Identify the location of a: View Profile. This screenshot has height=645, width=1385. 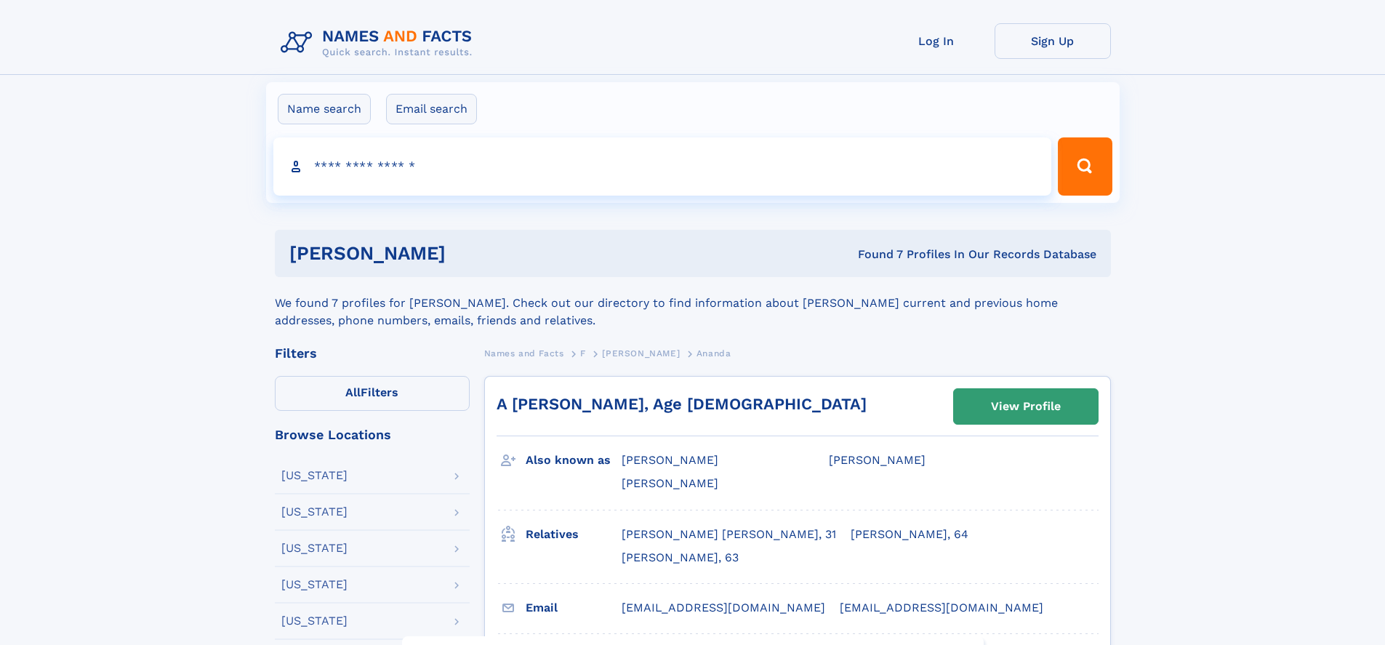
(1026, 406).